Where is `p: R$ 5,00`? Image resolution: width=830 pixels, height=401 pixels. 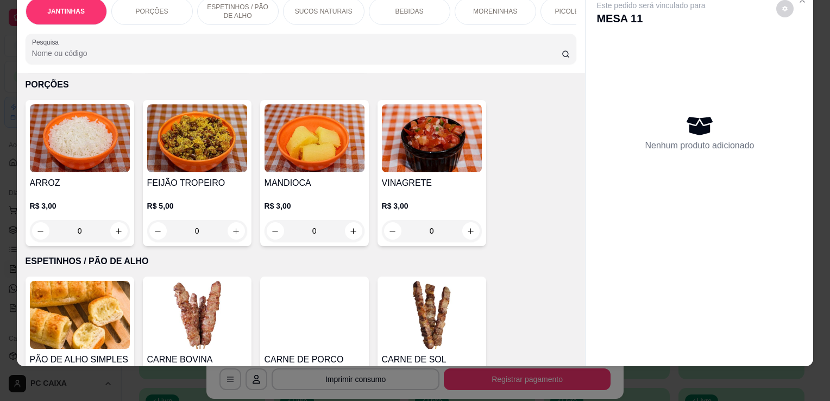 p: R$ 5,00 is located at coordinates (197, 206).